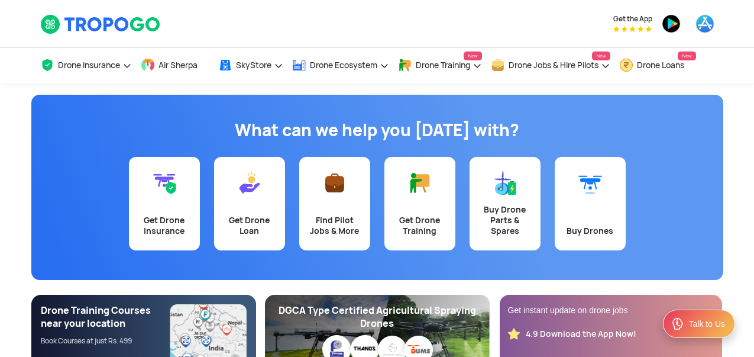 This screenshot has width=754, height=357. What do you see at coordinates (590, 231) in the screenshot?
I see `div: Buy Drones` at bounding box center [590, 231].